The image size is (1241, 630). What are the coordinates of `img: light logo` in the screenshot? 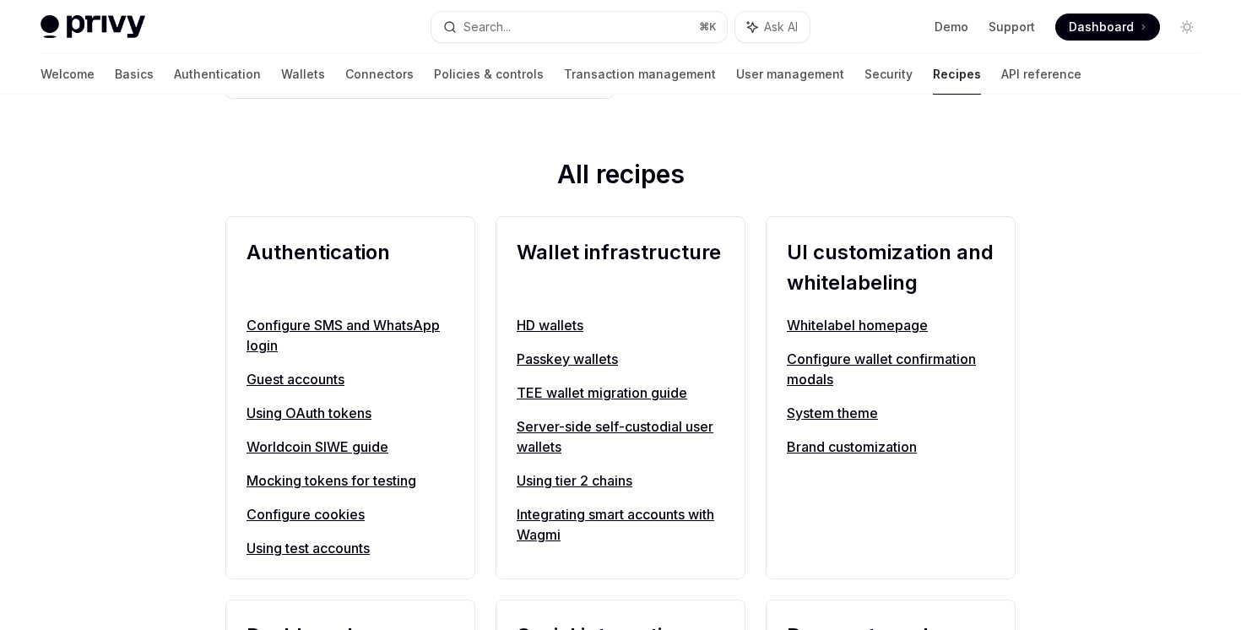 It's located at (93, 27).